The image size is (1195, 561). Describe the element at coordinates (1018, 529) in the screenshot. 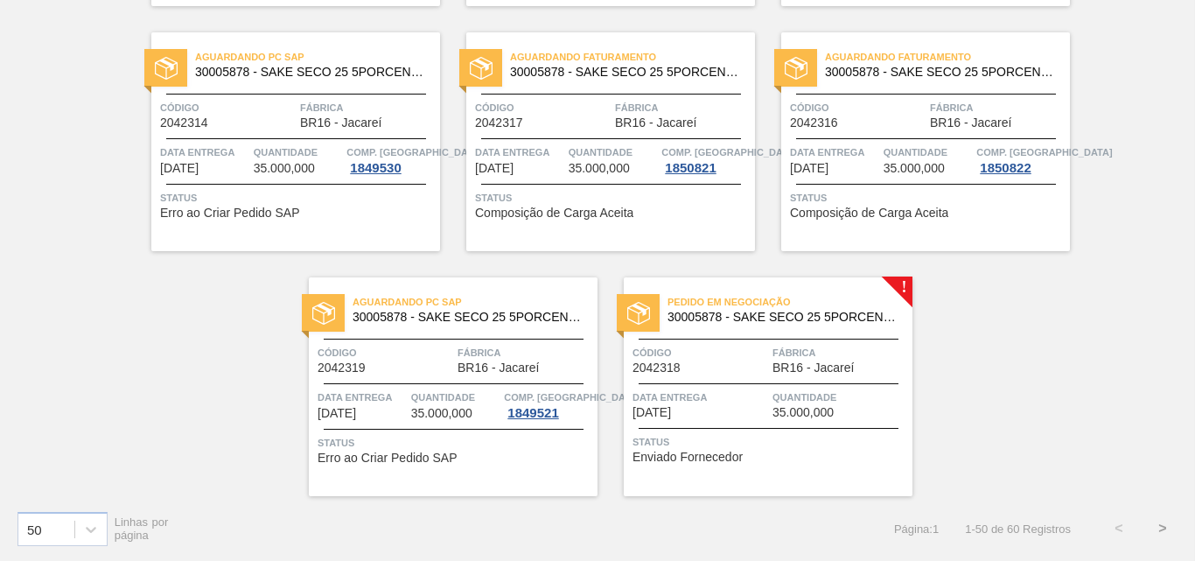

I see `span: 1 - 50 de 60 Registros` at that location.